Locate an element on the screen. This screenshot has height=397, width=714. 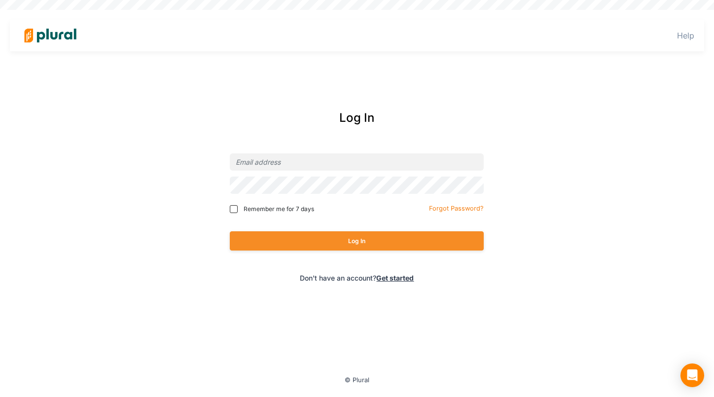
img: Logo for Plural is located at coordinates (50, 36).